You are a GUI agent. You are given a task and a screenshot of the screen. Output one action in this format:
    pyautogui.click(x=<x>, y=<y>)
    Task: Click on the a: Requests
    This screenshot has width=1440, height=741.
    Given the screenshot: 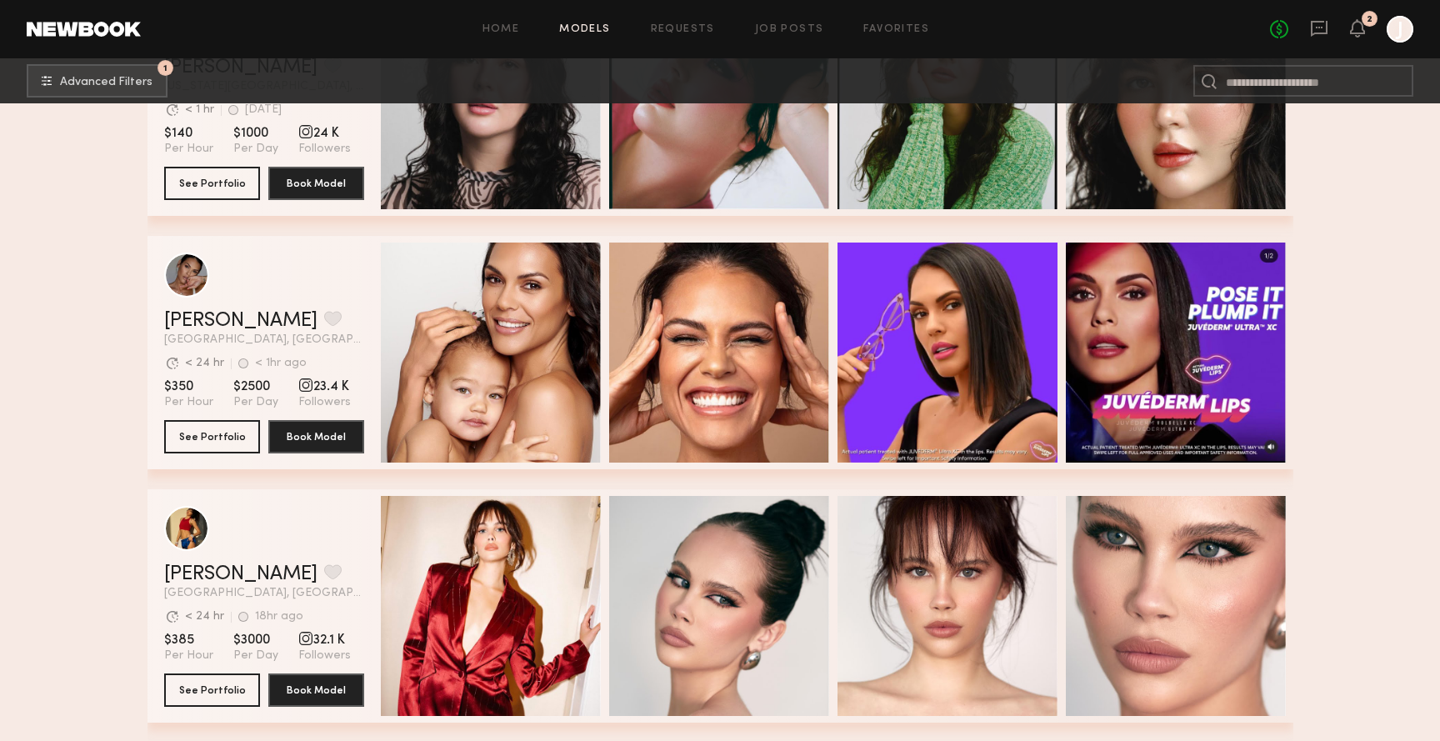 What is the action you would take?
    pyautogui.click(x=683, y=29)
    